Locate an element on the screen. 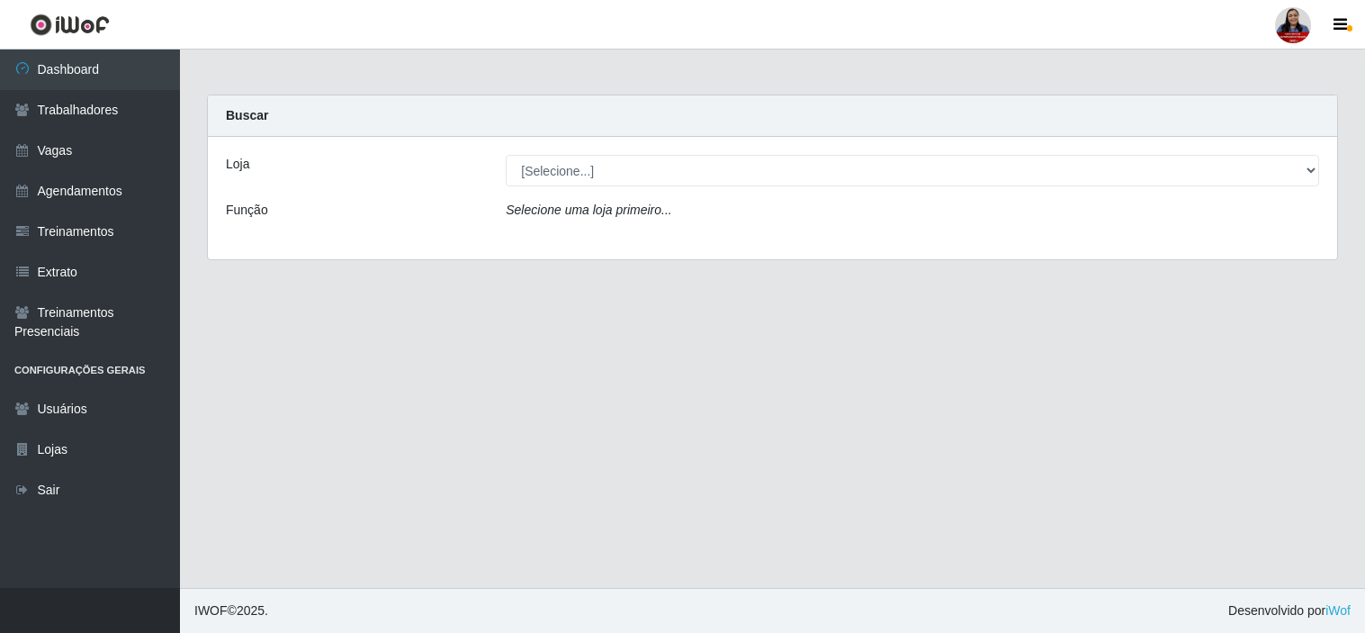 The width and height of the screenshot is (1365, 633). label: Função is located at coordinates (247, 210).